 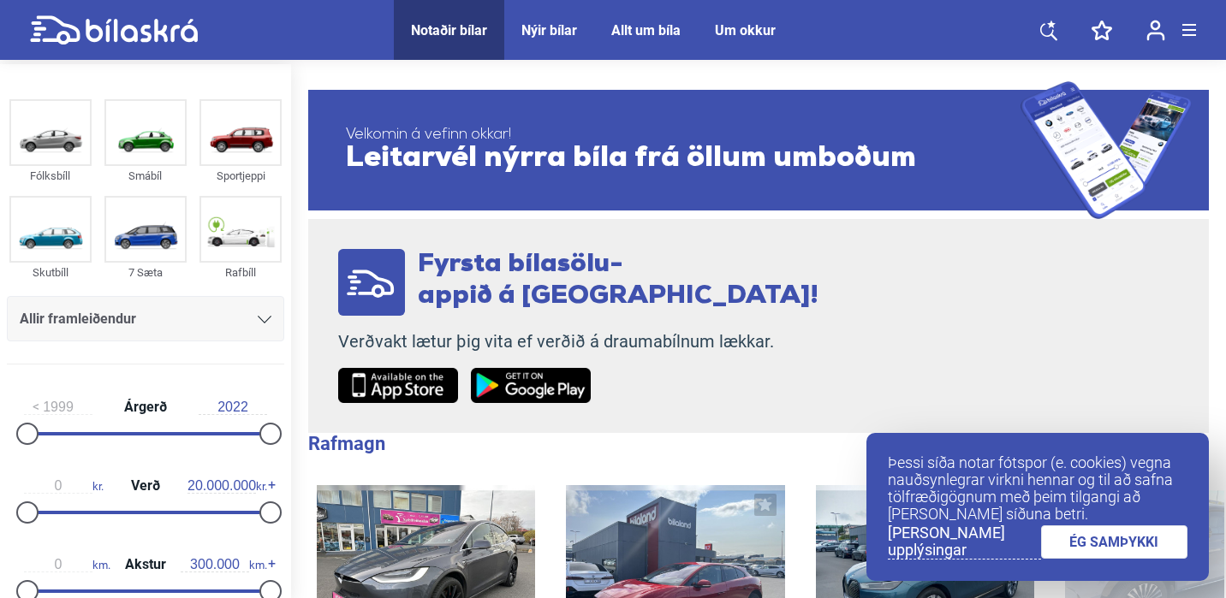 What do you see at coordinates (449, 30) in the screenshot?
I see `a: Notaðir bílar` at bounding box center [449, 30].